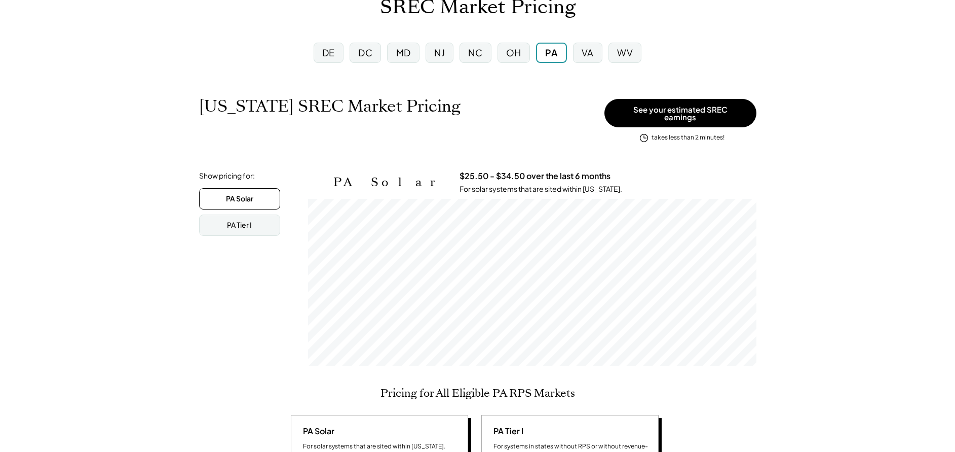  I want to click on div: VA, so click(588, 52).